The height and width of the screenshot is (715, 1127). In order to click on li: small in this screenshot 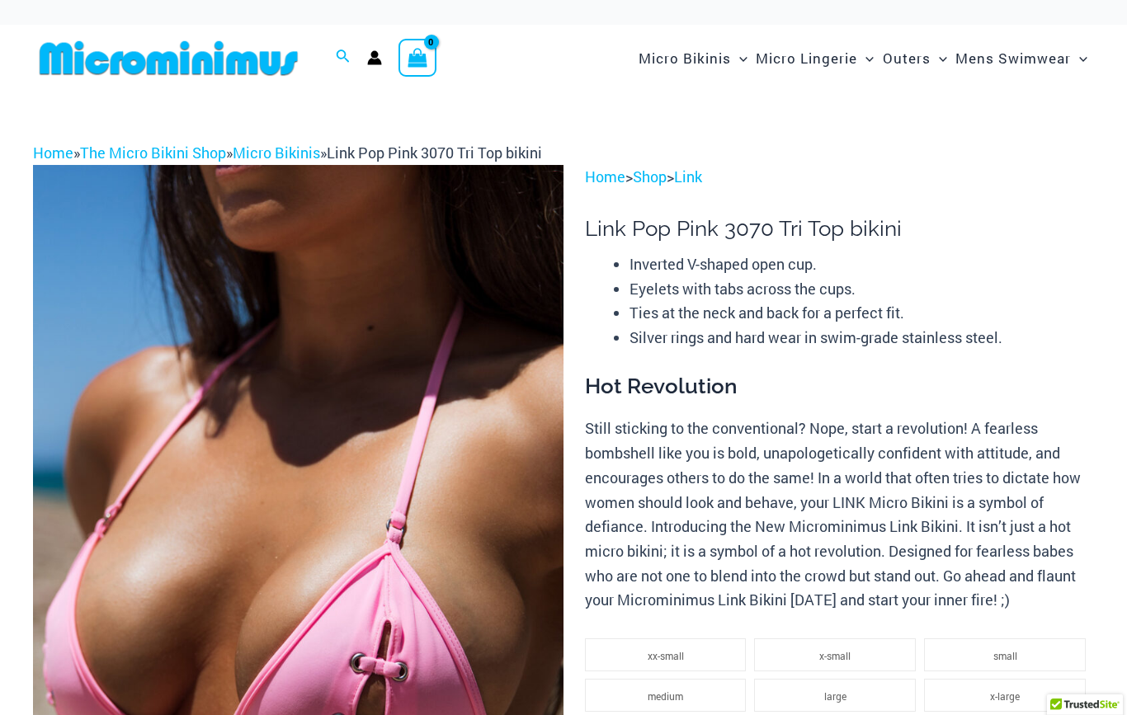, I will do `click(1005, 655)`.